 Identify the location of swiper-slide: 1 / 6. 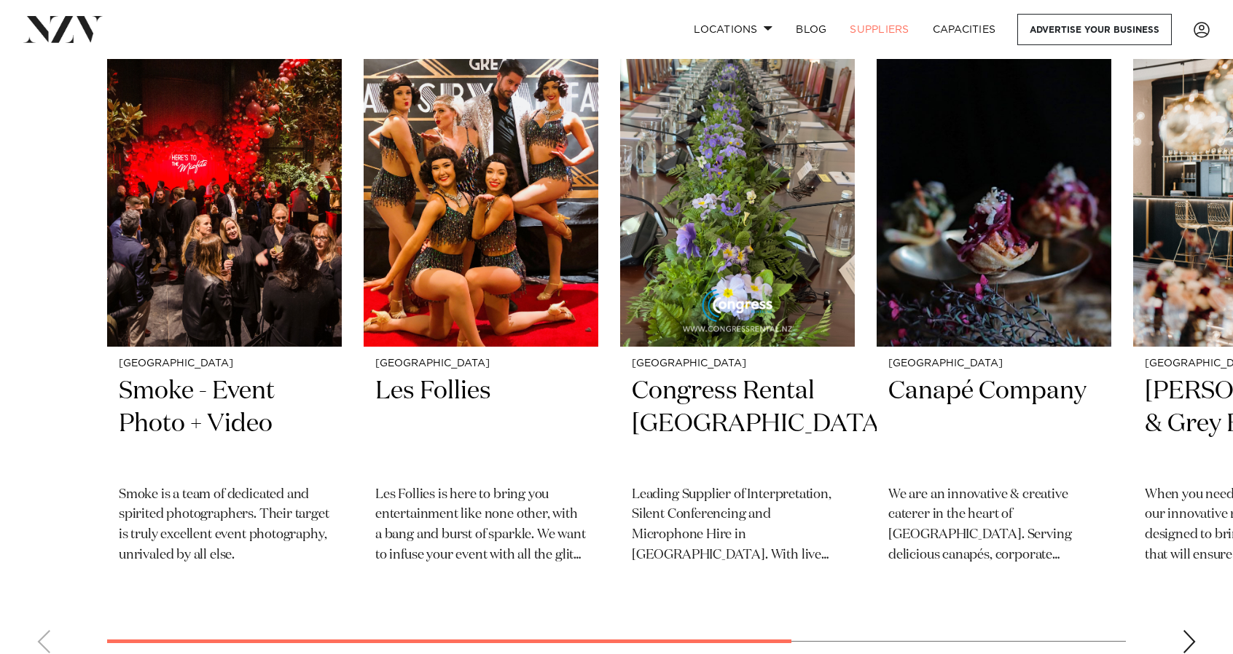
(224, 313).